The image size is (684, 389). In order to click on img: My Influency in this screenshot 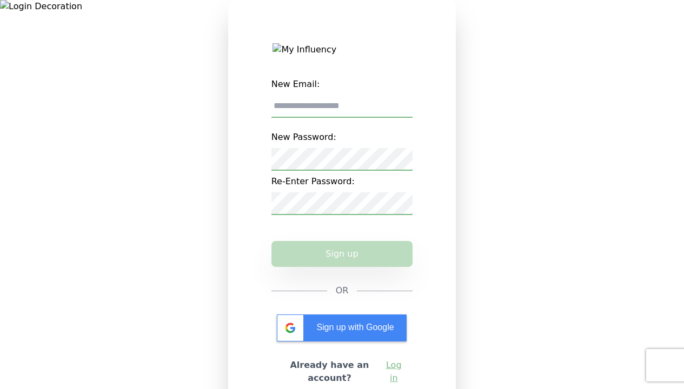, I will do `click(342, 50)`.